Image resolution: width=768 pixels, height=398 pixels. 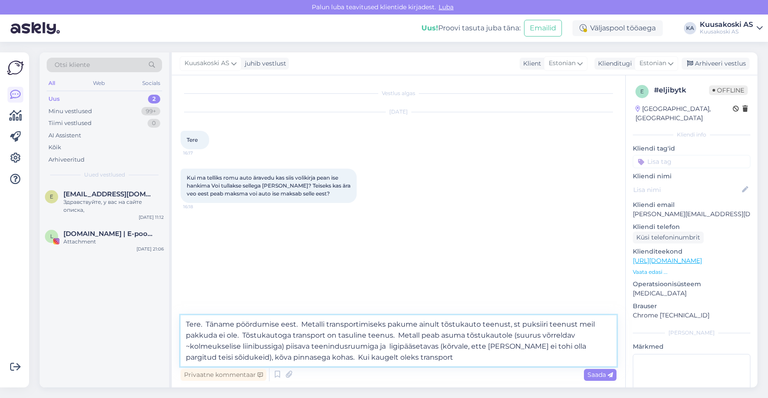 I want to click on div: Socials, so click(x=151, y=83).